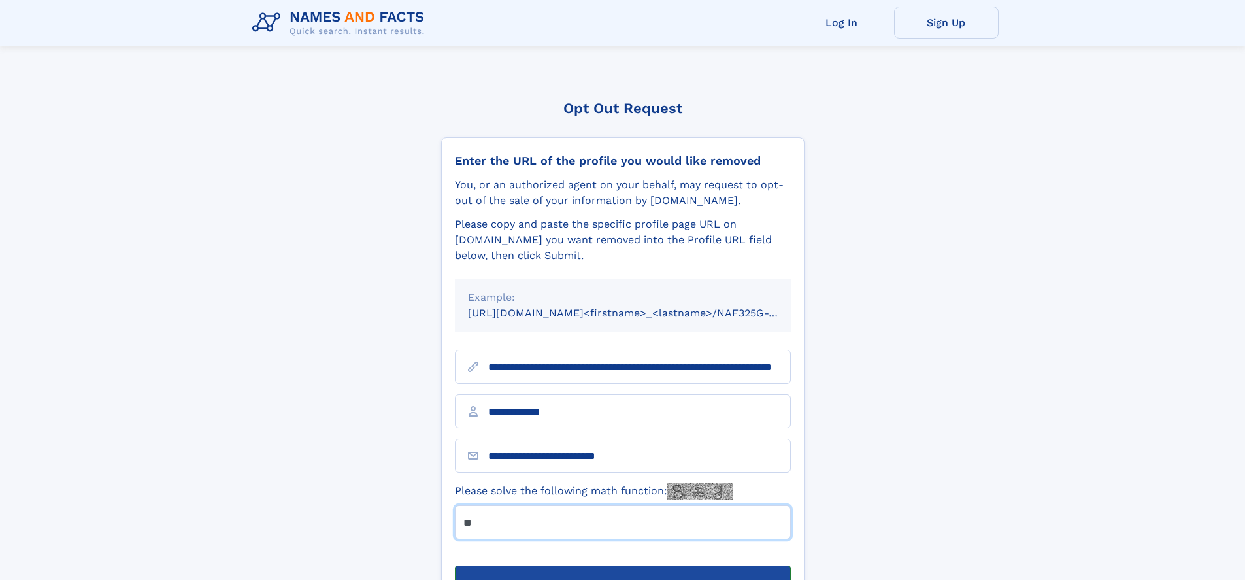 This screenshot has height=580, width=1245. I want to click on label: Please solve the following math function:, so click(593, 491).